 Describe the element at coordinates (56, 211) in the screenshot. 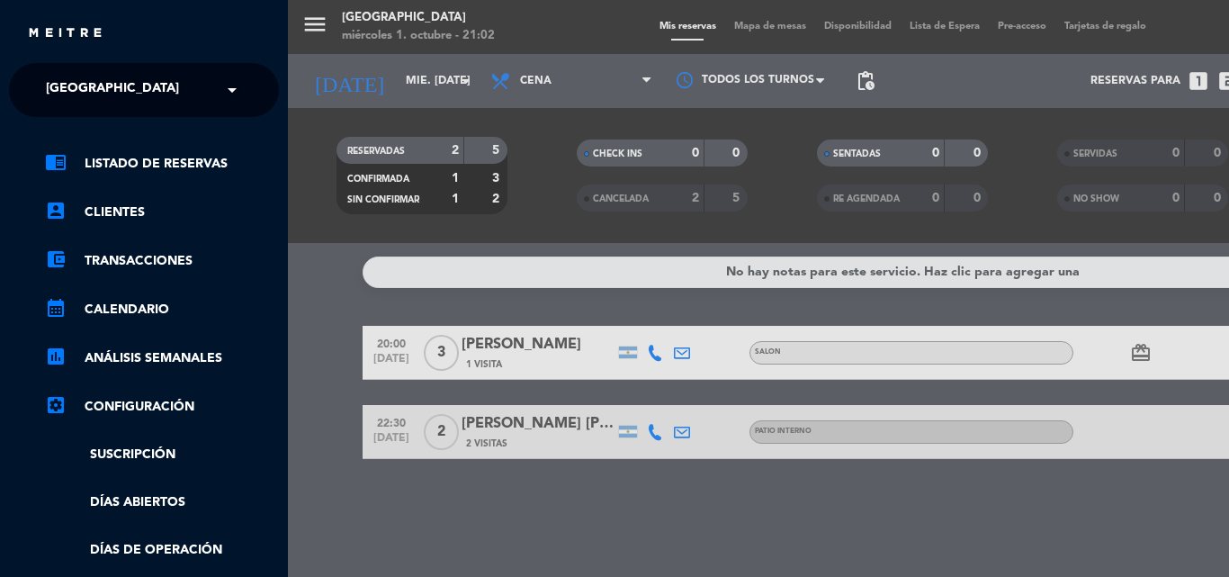

I see `i: account_box` at that location.